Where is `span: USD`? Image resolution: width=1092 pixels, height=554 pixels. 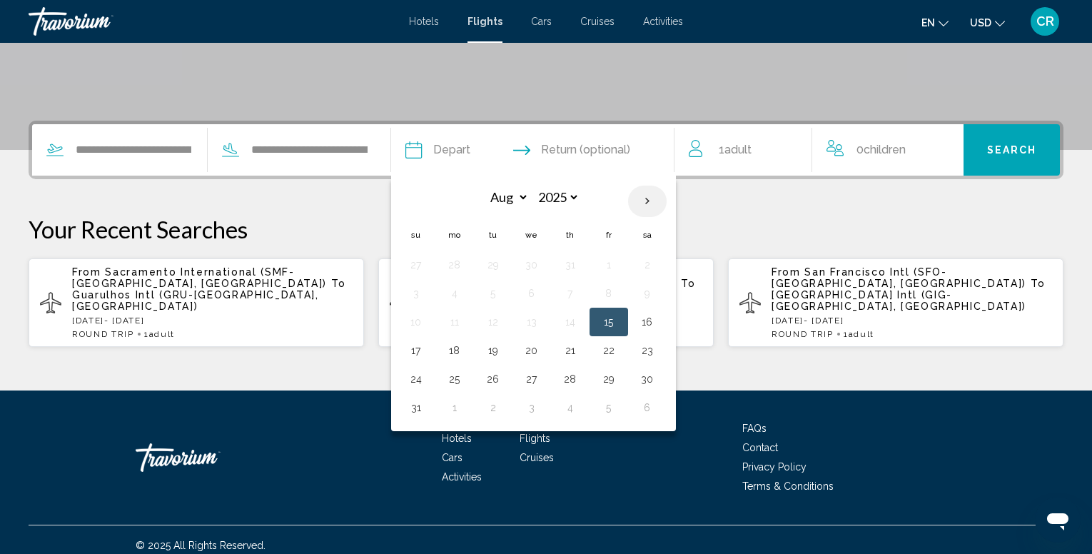 span: USD is located at coordinates (981, 23).